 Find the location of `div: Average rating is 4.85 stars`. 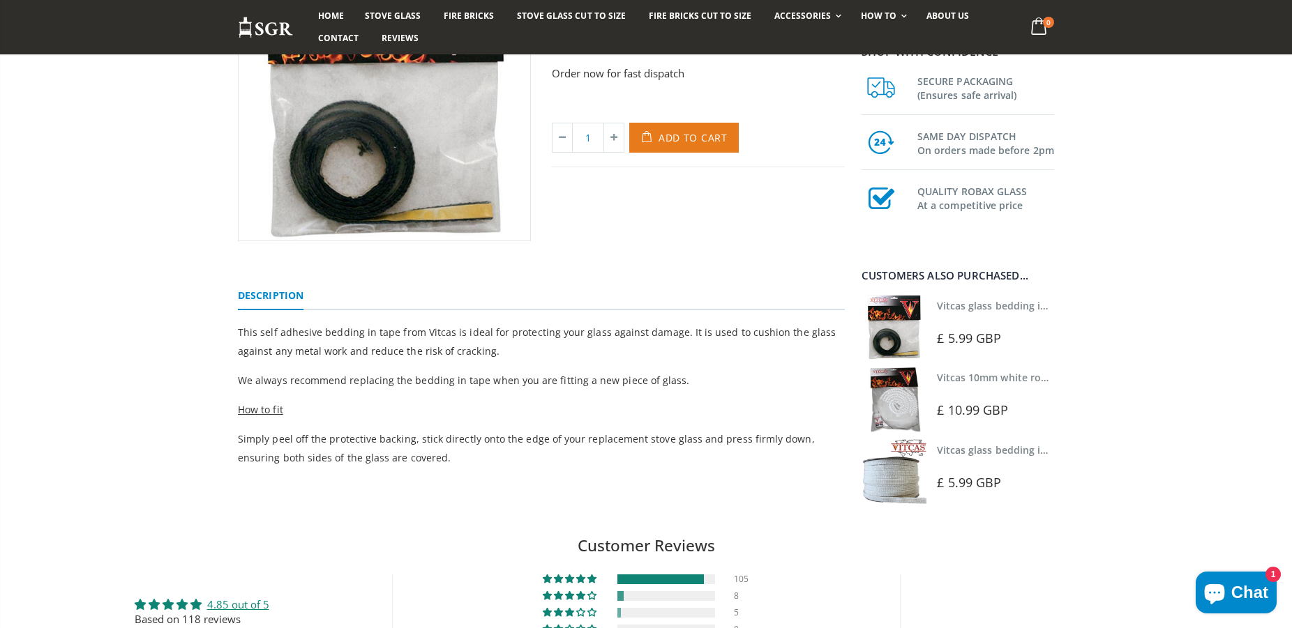

div: Average rating is 4.85 stars is located at coordinates (202, 605).